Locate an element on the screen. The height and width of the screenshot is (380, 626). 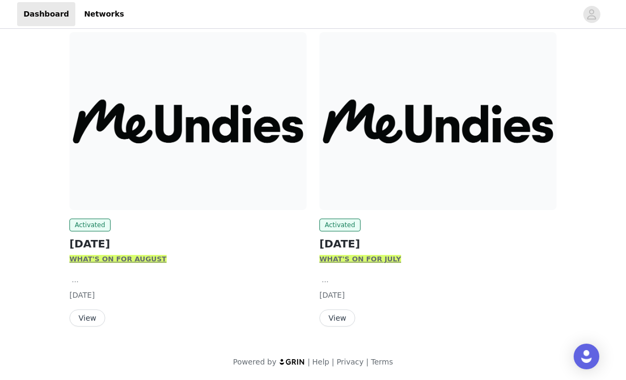
div: avatar is located at coordinates (592, 14).